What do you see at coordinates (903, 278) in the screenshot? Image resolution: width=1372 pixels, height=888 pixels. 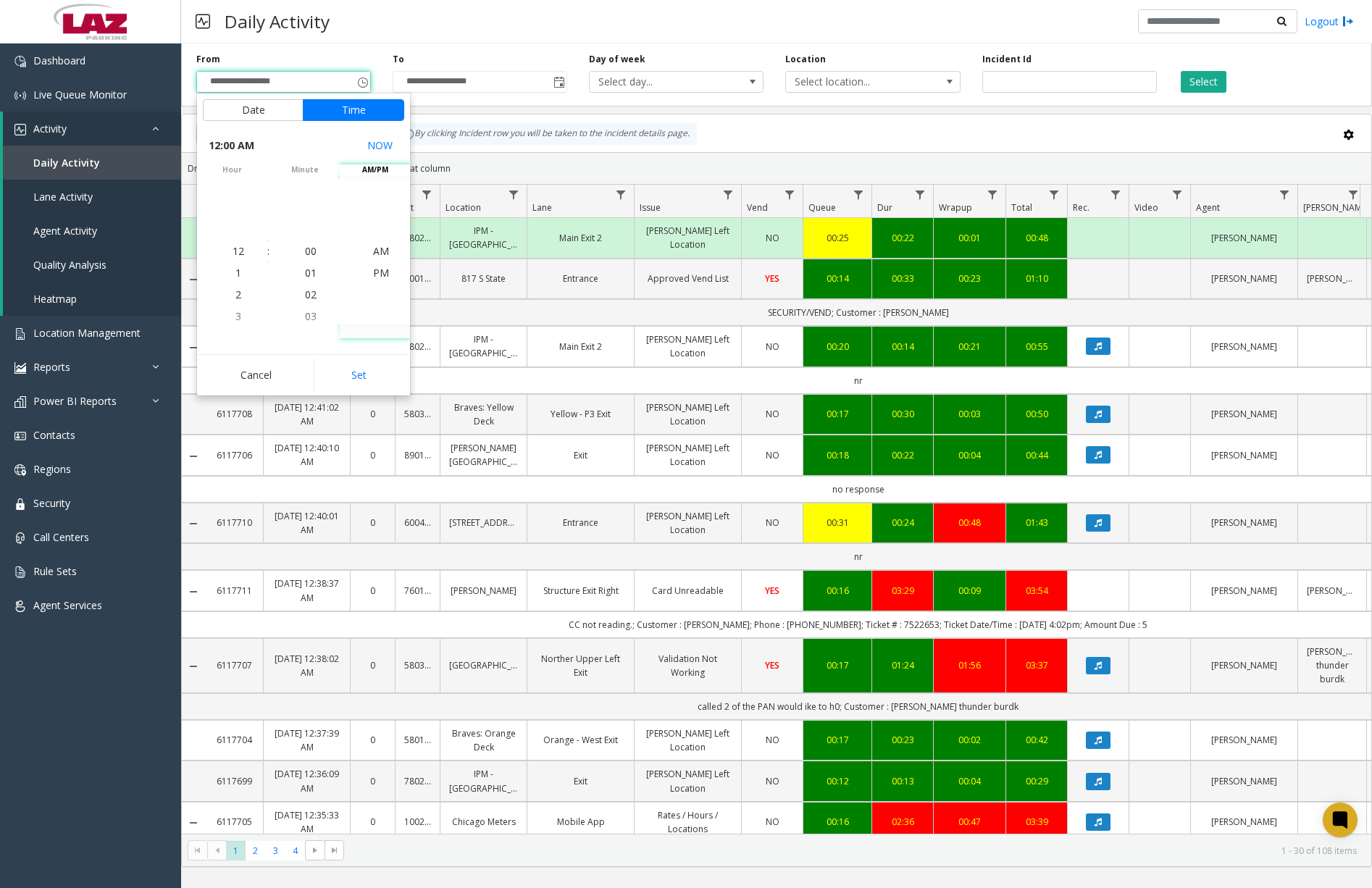 I see `div: 00:33` at bounding box center [903, 278].